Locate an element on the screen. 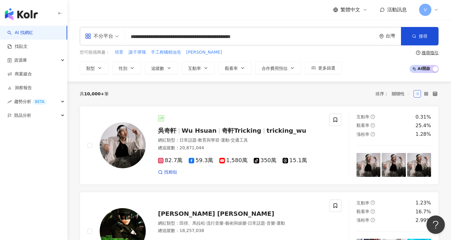  div: 共 筆 is located at coordinates (94, 94).